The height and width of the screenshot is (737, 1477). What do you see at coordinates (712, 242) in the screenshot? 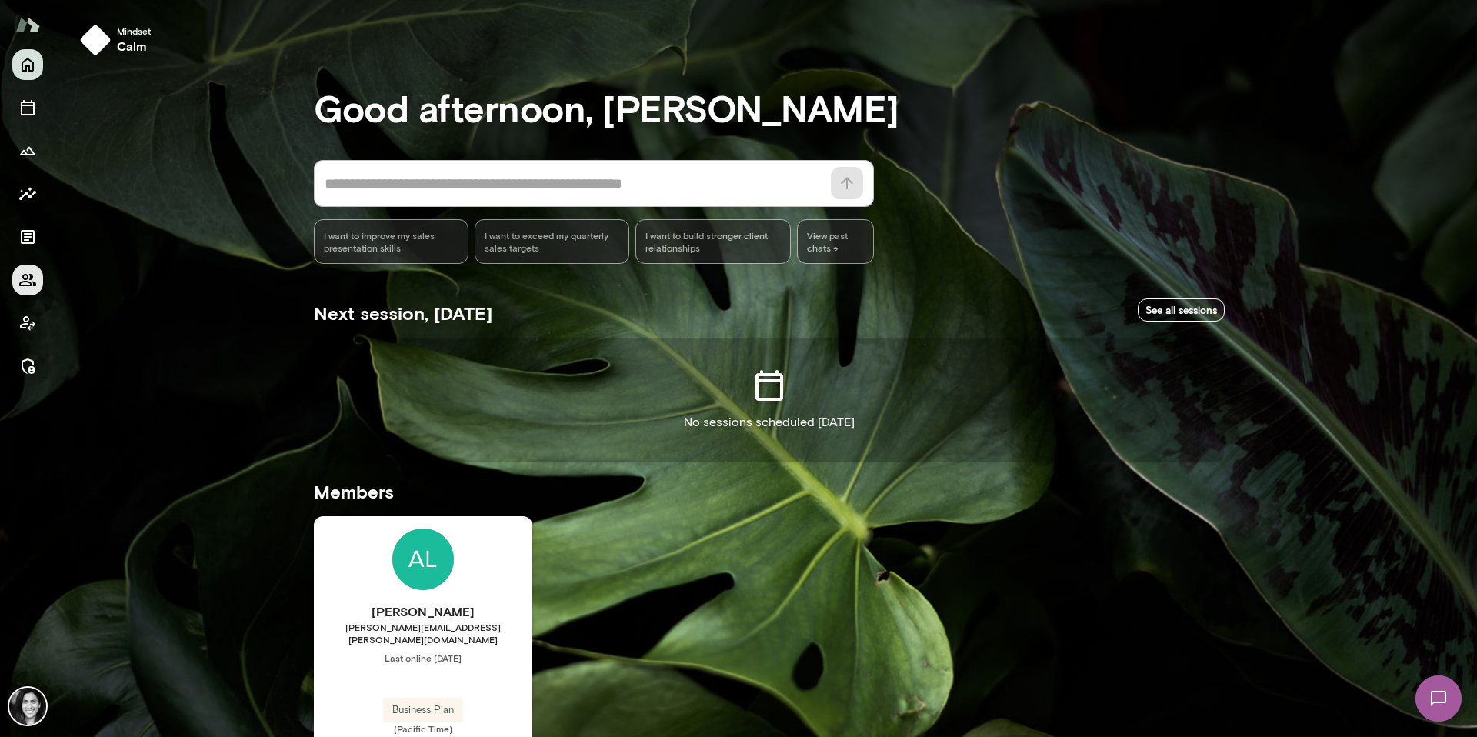
I see `div: I want to build stronger client relationships` at bounding box center [712, 242].